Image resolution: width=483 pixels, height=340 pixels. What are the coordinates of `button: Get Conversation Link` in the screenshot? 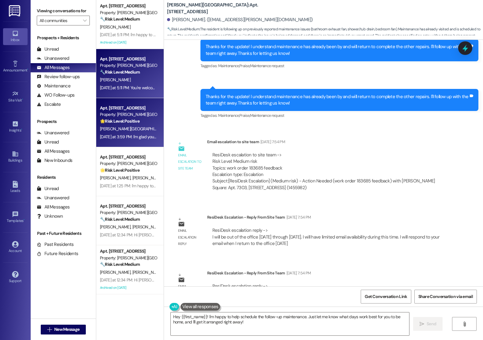 It's located at (386, 297).